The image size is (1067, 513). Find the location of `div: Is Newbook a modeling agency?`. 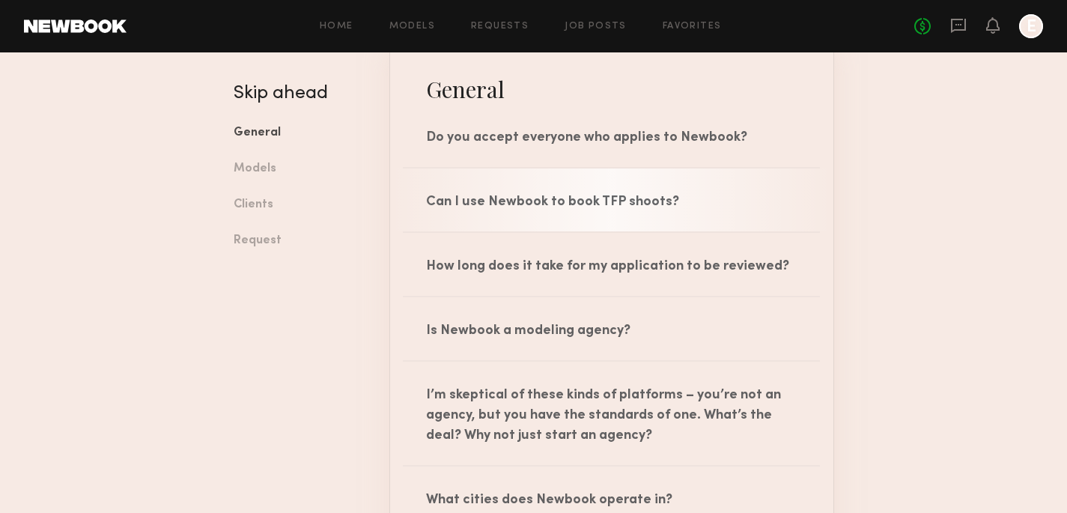

div: Is Newbook a modeling agency? is located at coordinates (612, 329).